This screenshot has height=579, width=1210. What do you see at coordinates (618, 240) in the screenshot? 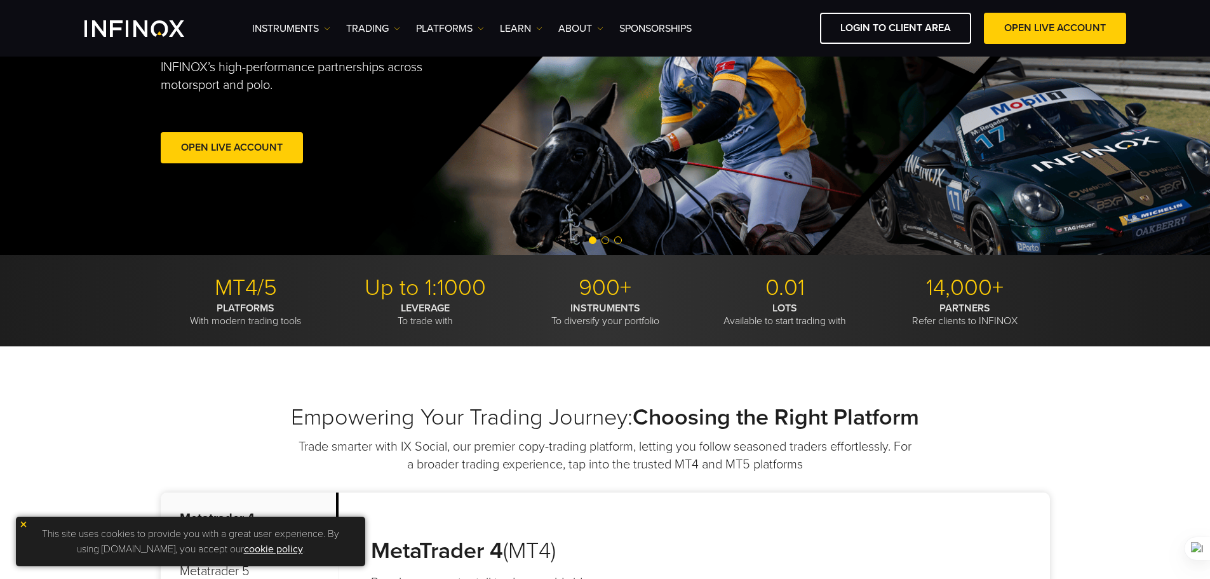
I see `span: Go to slide 3` at bounding box center [618, 240].